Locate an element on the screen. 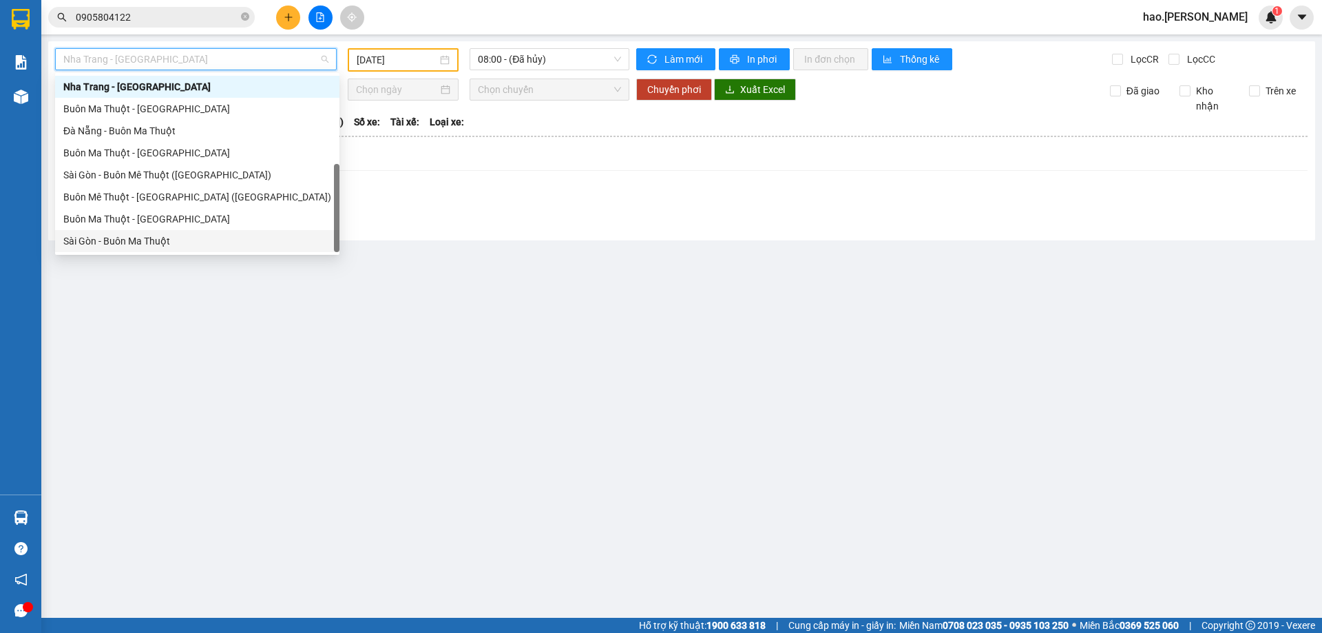 This screenshot has width=1322, height=633. span: printer is located at coordinates (735, 60).